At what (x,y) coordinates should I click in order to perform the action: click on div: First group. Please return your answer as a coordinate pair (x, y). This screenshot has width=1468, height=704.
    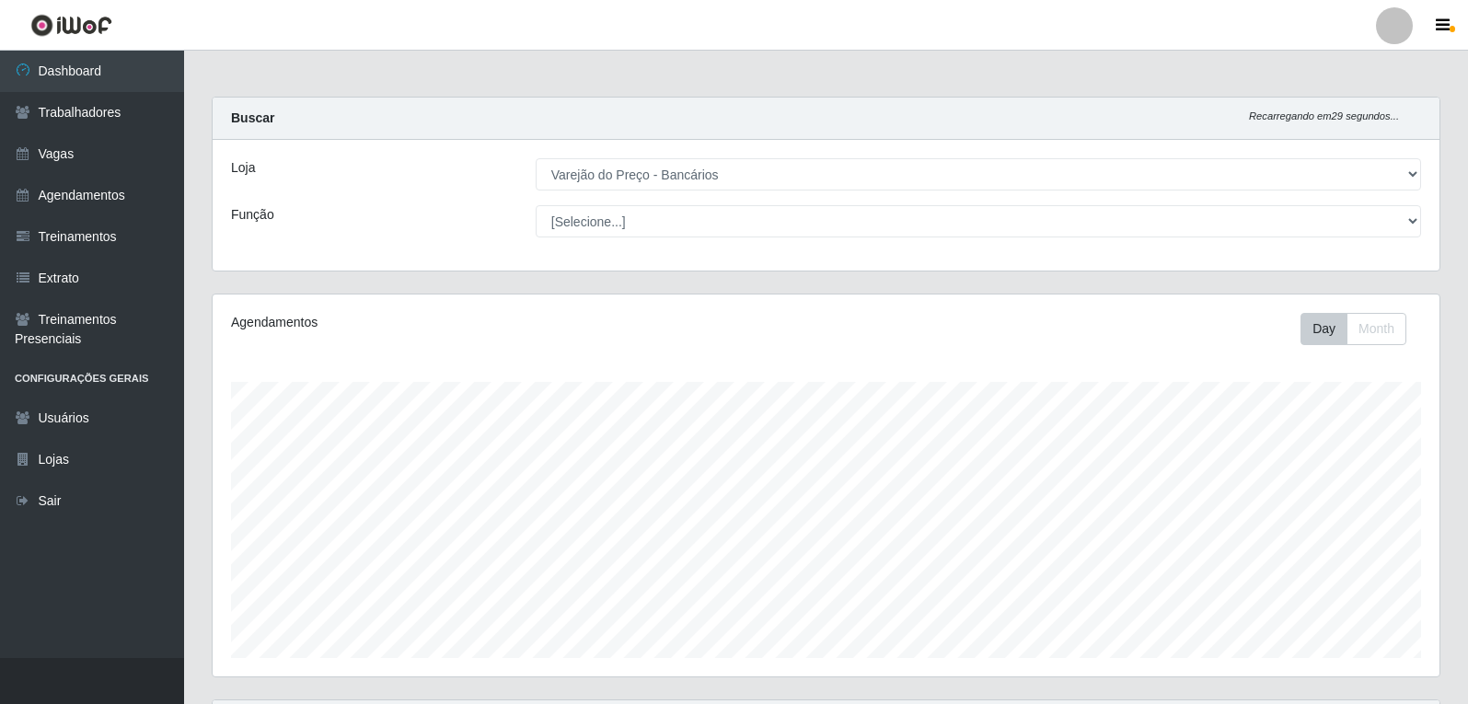
    Looking at the image, I should click on (1353, 329).